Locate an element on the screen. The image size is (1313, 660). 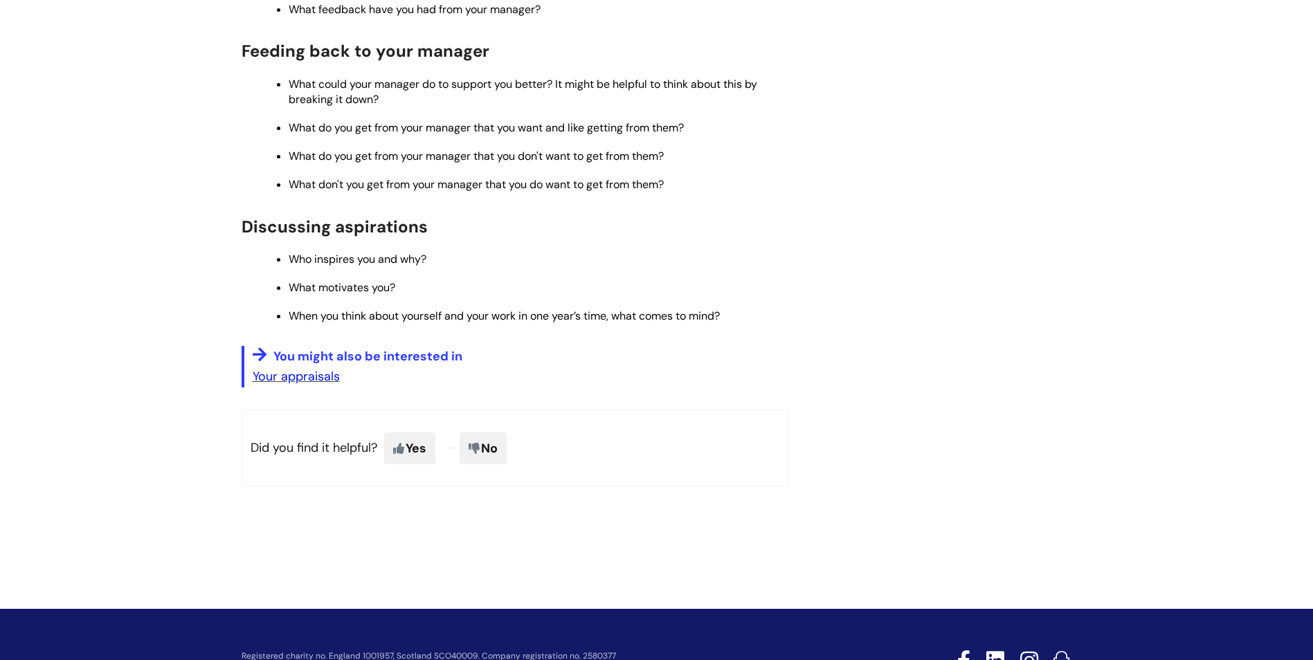
span: What do you get from your manager that you don't want to get from them? is located at coordinates (476, 156).